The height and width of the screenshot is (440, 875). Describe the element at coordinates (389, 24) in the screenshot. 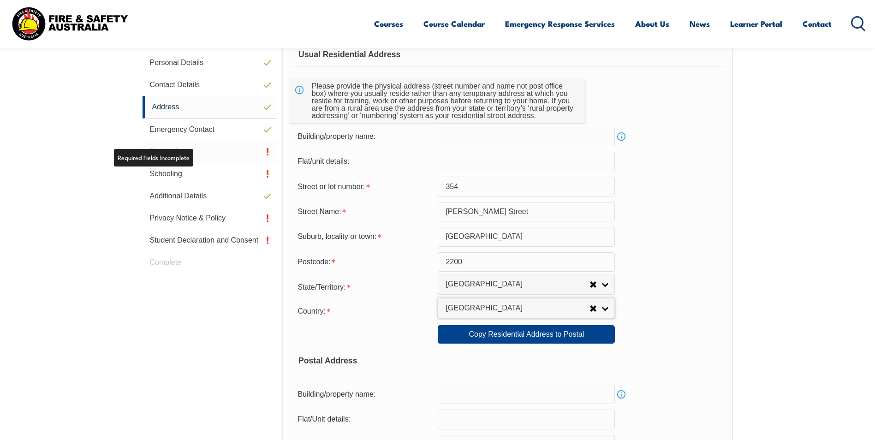

I see `a: Courses` at that location.